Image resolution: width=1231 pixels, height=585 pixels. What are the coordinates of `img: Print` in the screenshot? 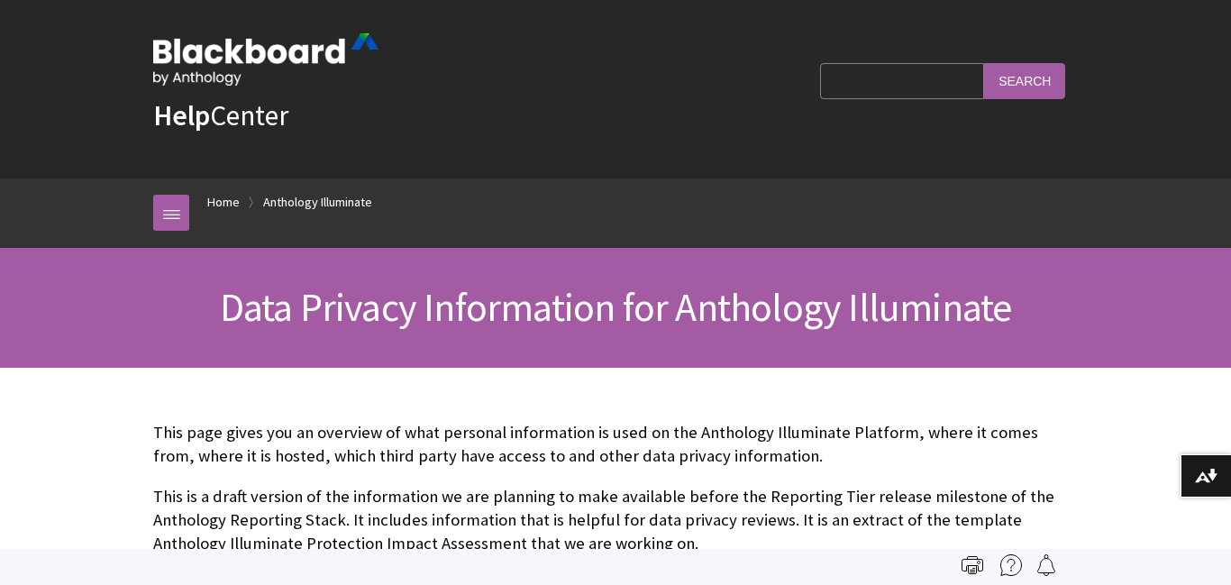 It's located at (972, 565).